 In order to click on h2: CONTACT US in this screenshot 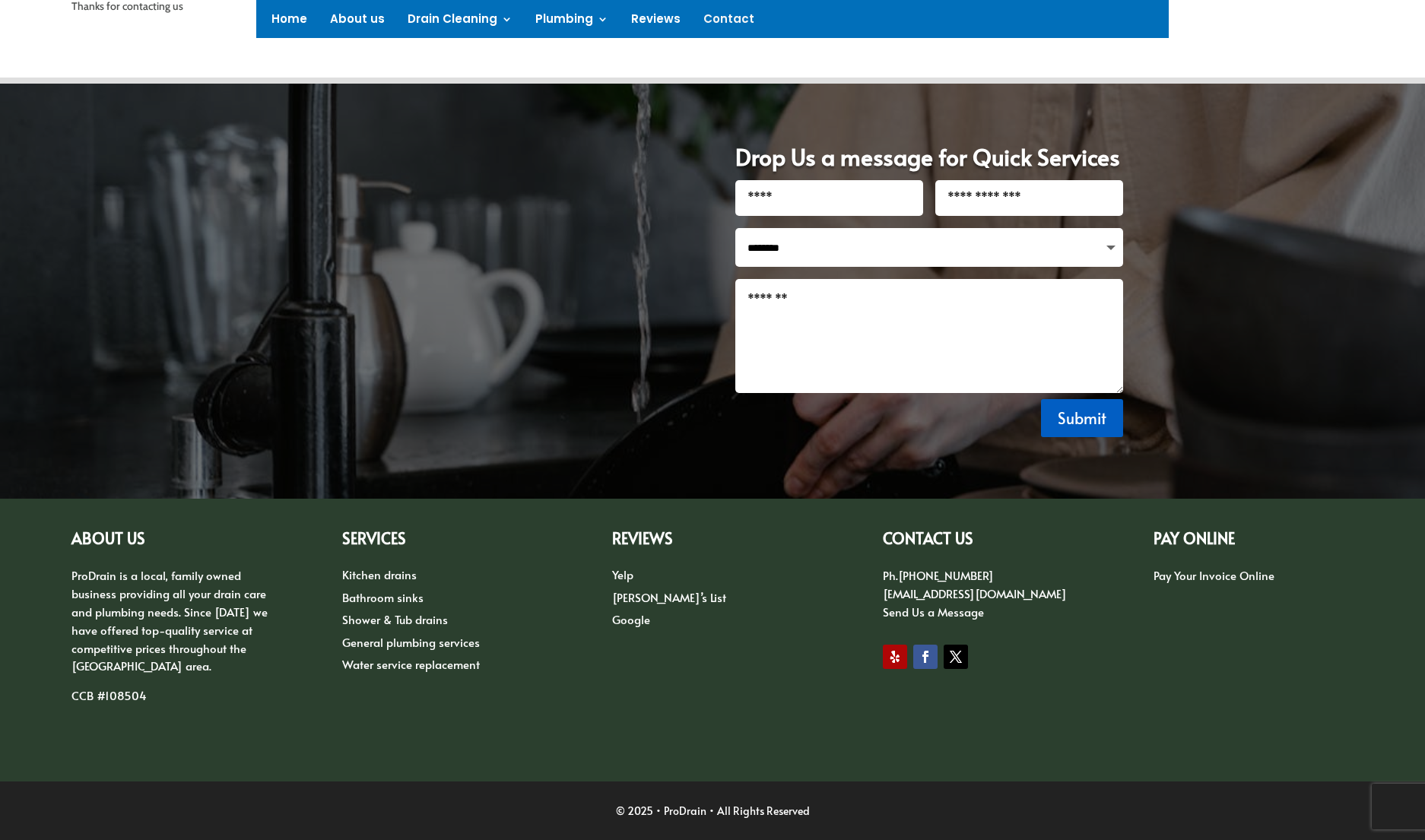, I will do `click(982, 543)`.